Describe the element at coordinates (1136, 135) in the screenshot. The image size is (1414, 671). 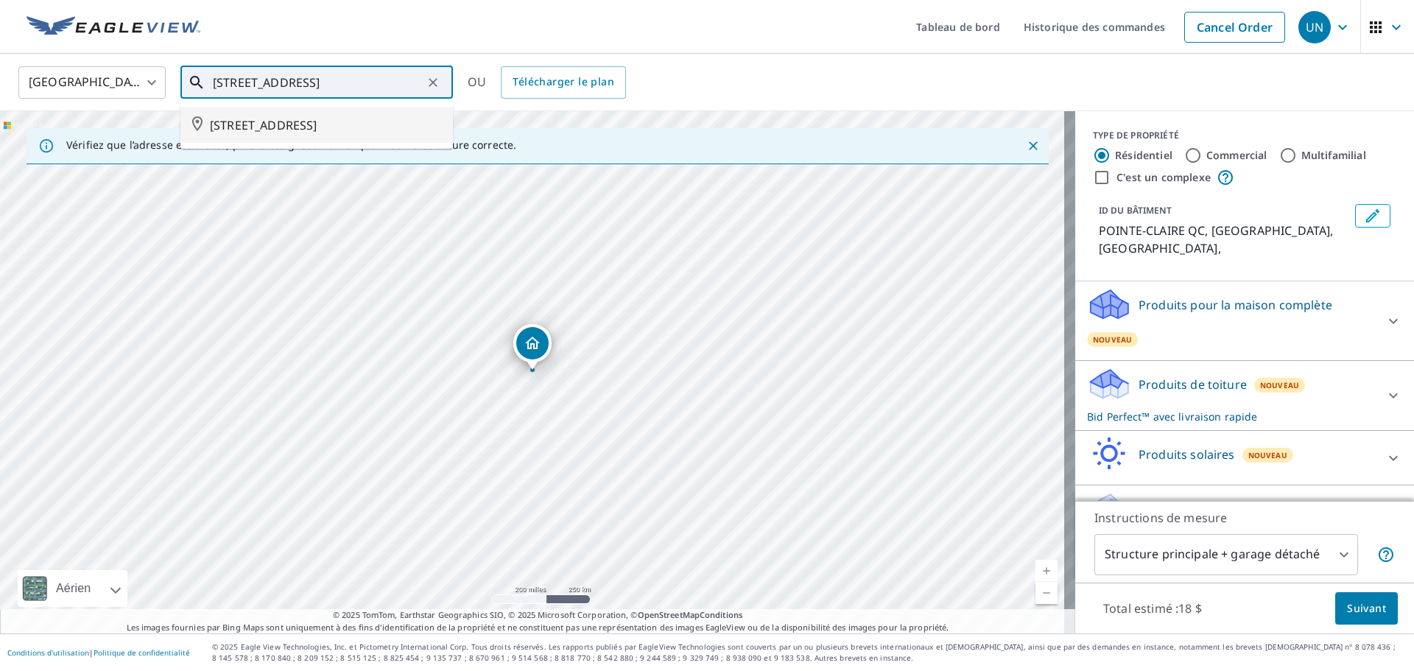
I see `font: TYPE DE PROPRIÉTÉ` at that location.